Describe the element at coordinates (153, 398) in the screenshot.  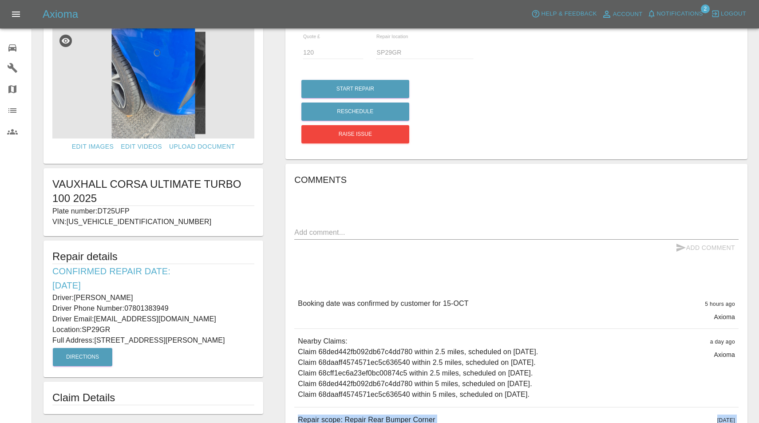
I see `h1: Claim Details` at that location.